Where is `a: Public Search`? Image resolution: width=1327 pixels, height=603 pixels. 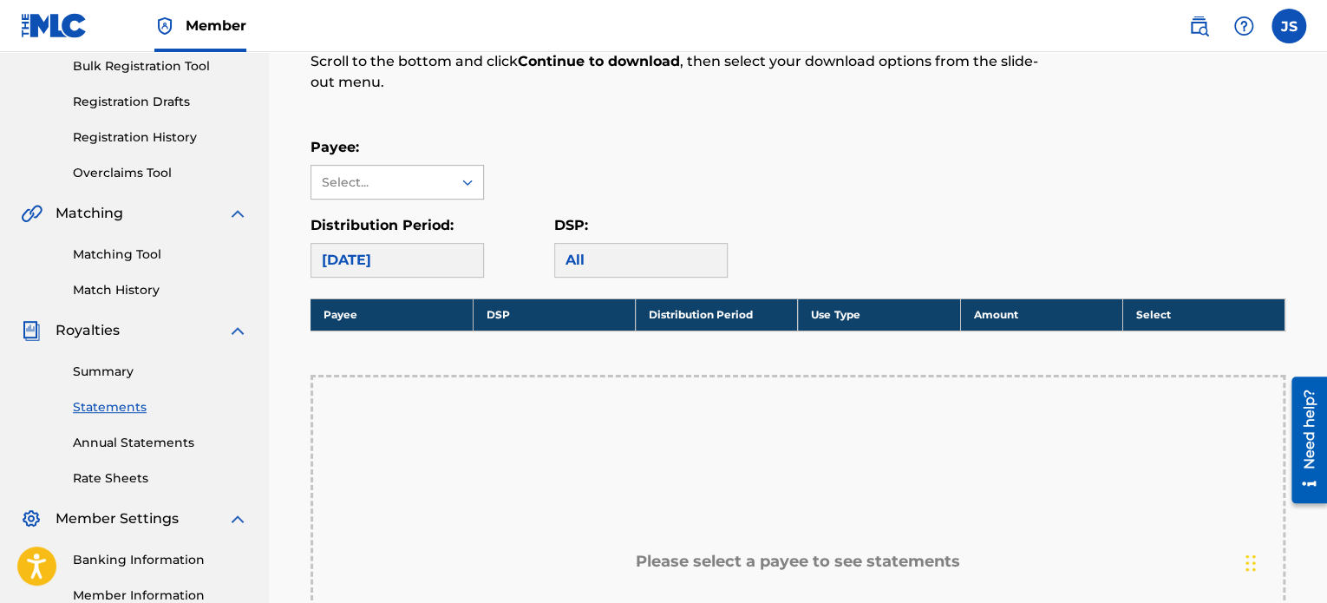
a: Public Search is located at coordinates (1199, 26).